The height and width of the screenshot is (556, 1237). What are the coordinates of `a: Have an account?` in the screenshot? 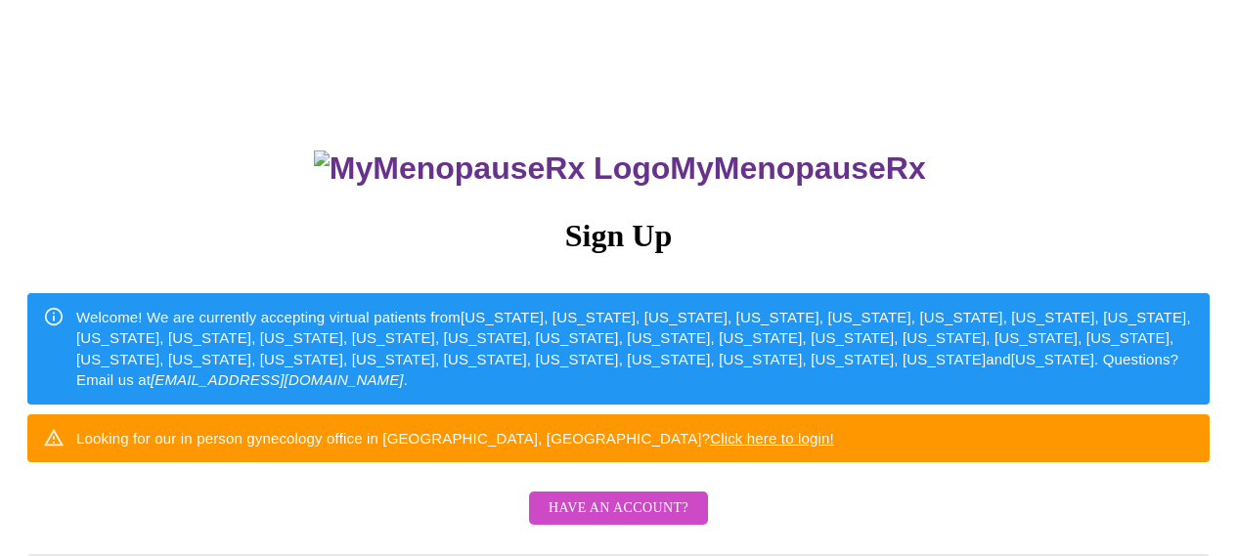 It's located at (618, 521).